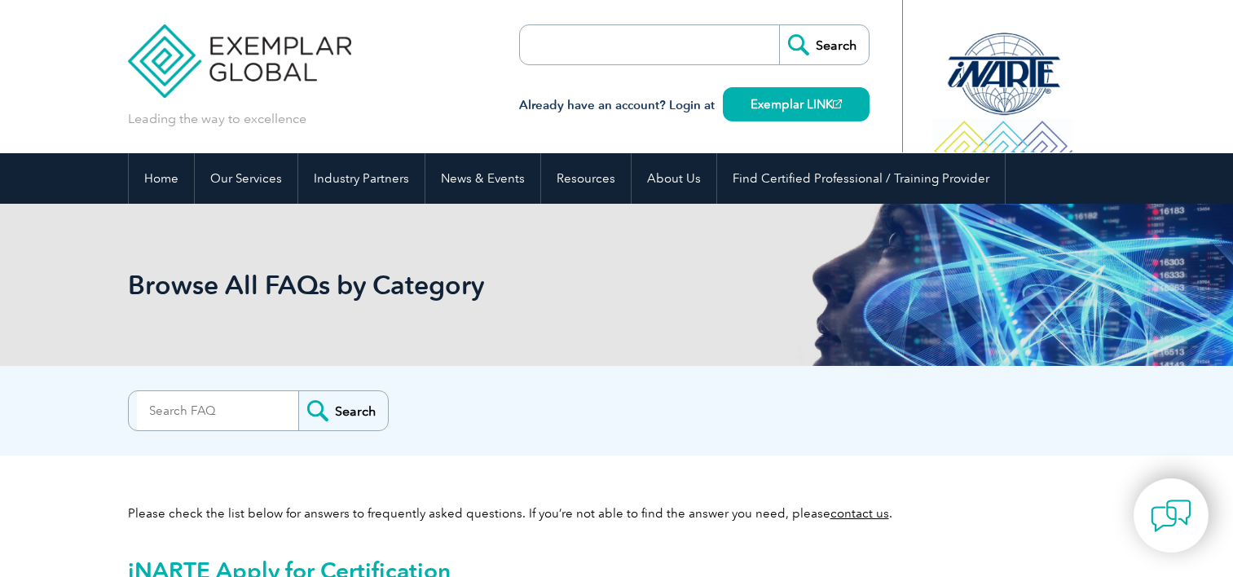 The height and width of the screenshot is (577, 1233). I want to click on h3: Already have an account? Login at, so click(694, 105).